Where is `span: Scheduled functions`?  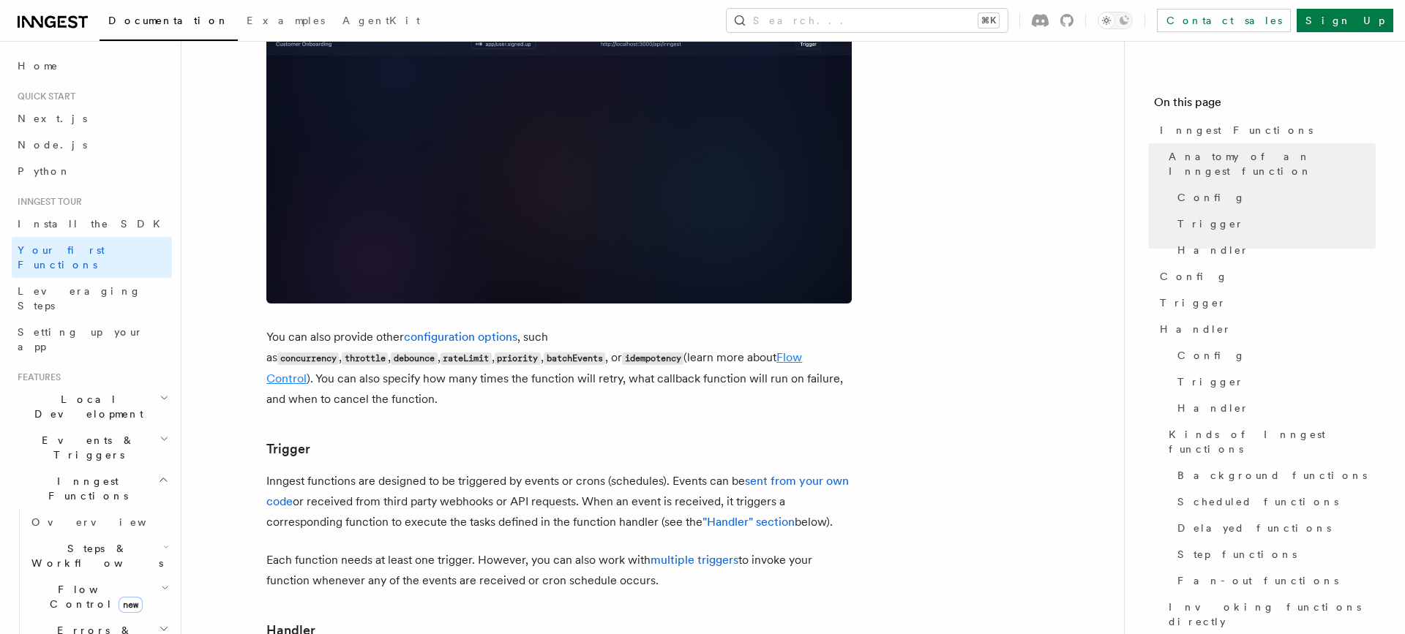 span: Scheduled functions is located at coordinates (1258, 502).